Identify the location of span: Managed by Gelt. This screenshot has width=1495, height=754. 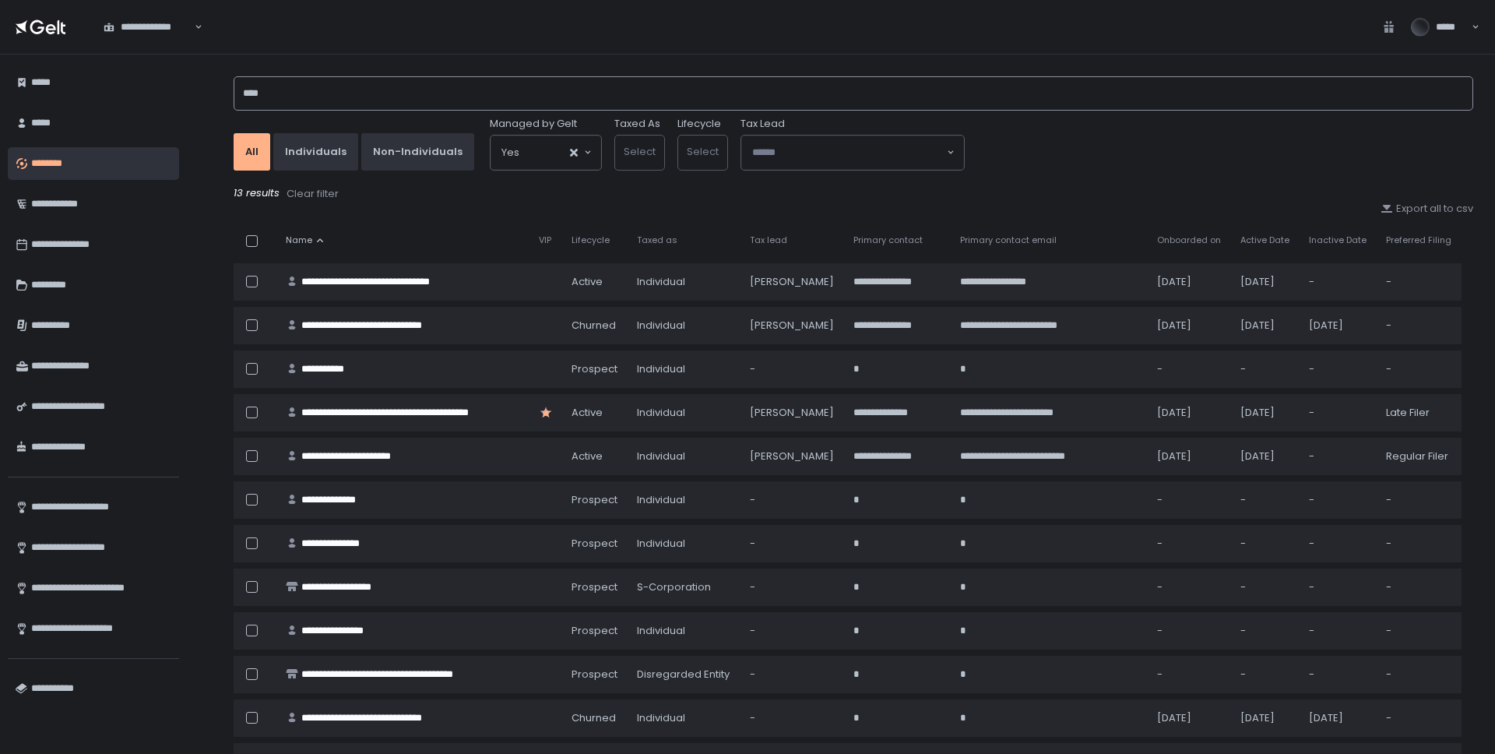
(533, 124).